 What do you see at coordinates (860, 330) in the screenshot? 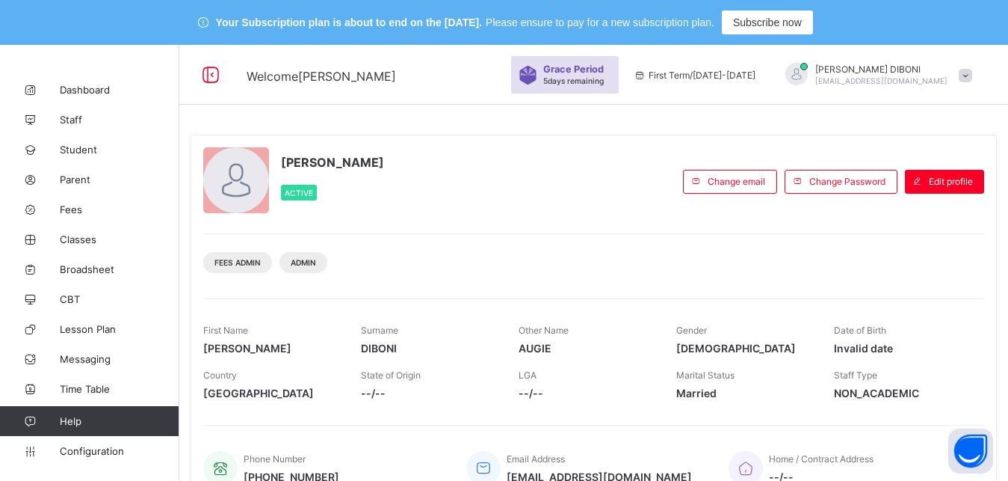
I see `span: Date of Birth` at bounding box center [860, 330].